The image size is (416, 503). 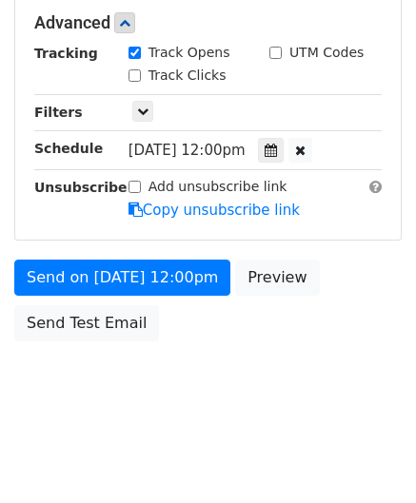 What do you see at coordinates (326, 52) in the screenshot?
I see `label: UTM Codes` at bounding box center [326, 52].